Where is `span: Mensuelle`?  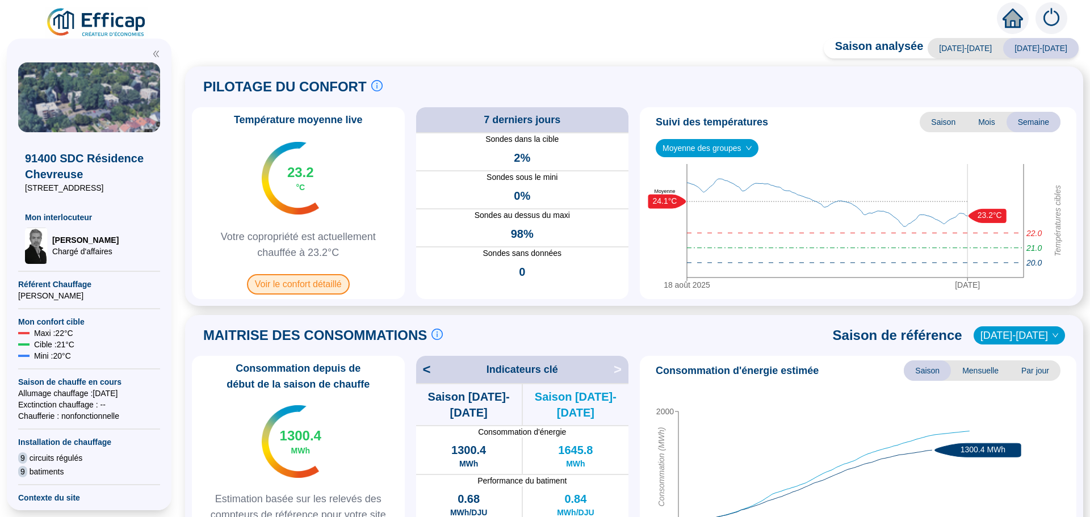 span: Mensuelle is located at coordinates (980, 371).